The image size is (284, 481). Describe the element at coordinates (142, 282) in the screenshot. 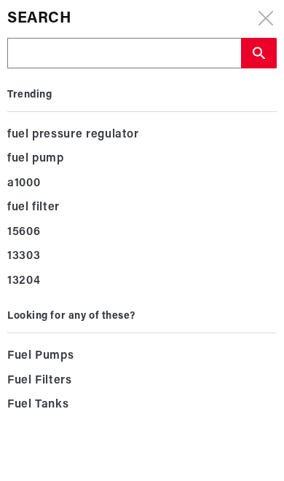

I see `div: 13204` at that location.